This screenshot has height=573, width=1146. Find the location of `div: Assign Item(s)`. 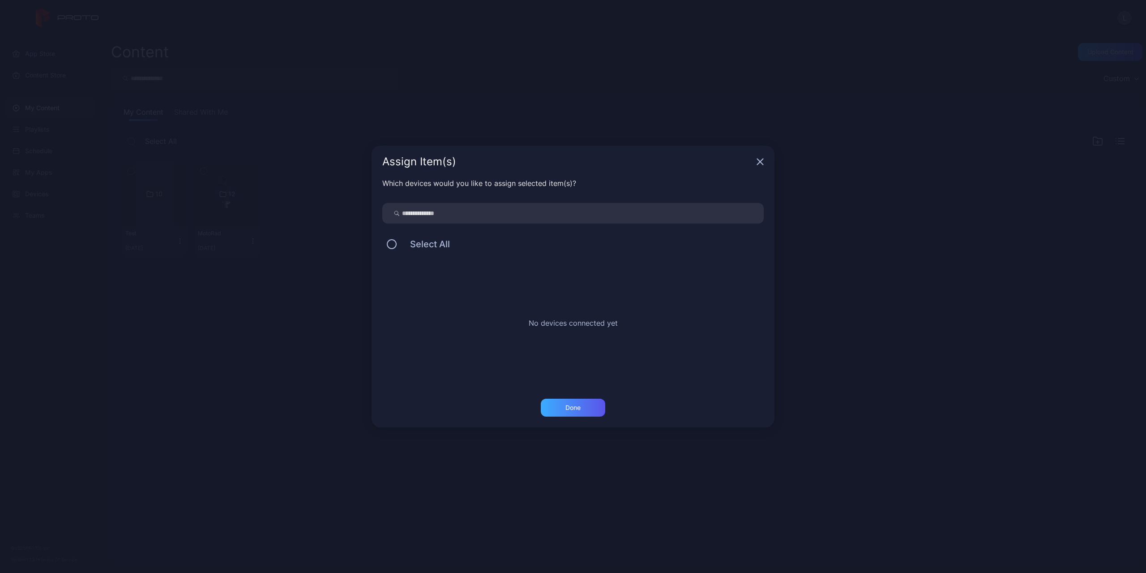

div: Assign Item(s) is located at coordinates (568, 162).